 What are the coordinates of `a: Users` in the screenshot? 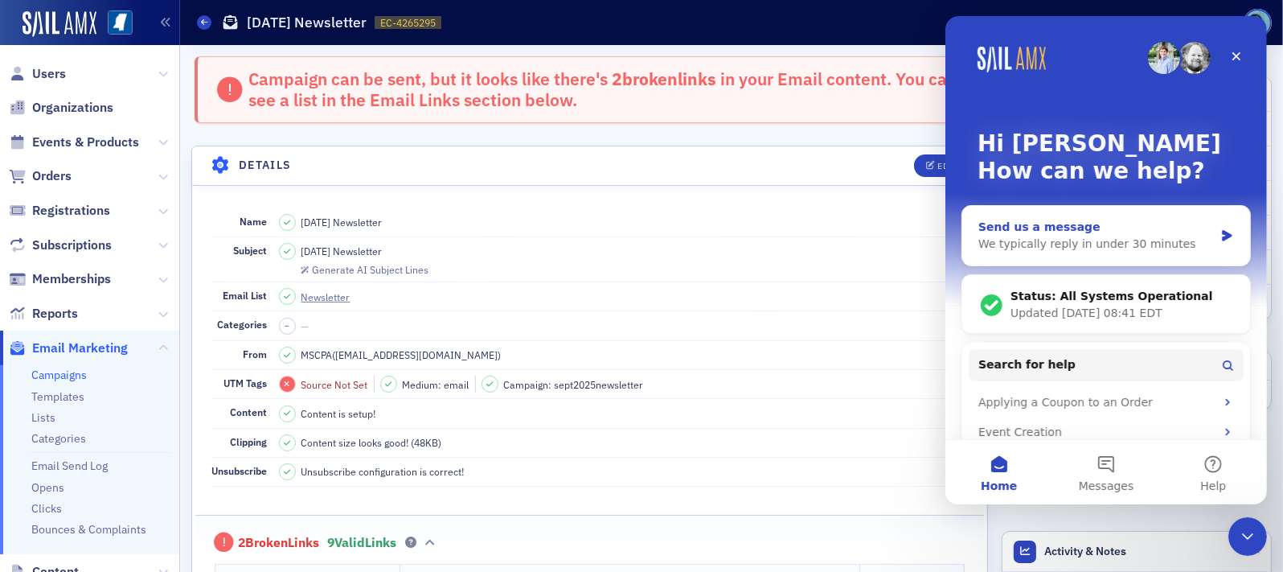 It's located at (37, 74).